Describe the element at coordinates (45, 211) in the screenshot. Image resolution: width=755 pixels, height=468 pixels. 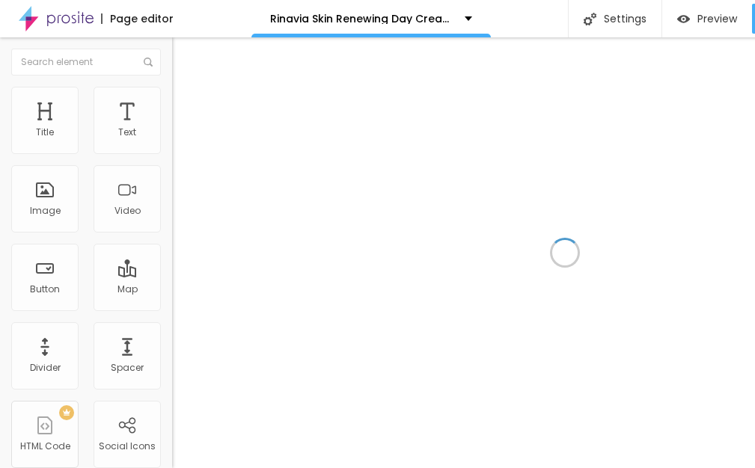
I see `div: Image` at that location.